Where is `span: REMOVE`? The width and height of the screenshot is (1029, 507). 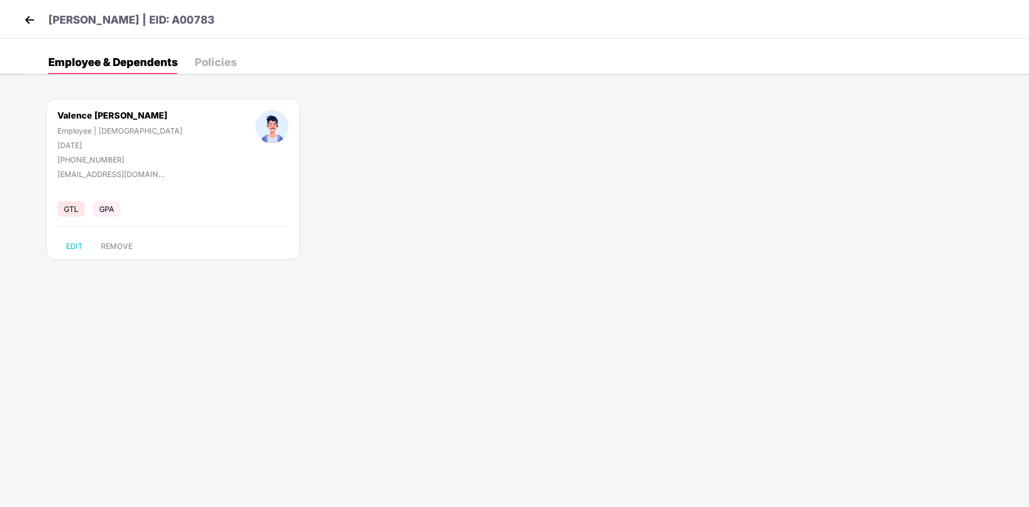
span: REMOVE is located at coordinates (116, 246).